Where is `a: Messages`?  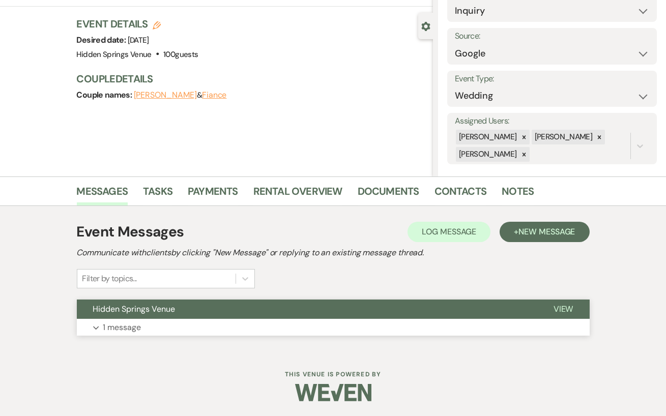
a: Messages is located at coordinates (102, 194).